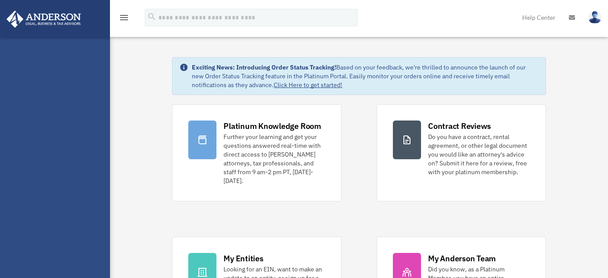 The width and height of the screenshot is (608, 278). What do you see at coordinates (459, 126) in the screenshot?
I see `div: Contract Reviews` at bounding box center [459, 126].